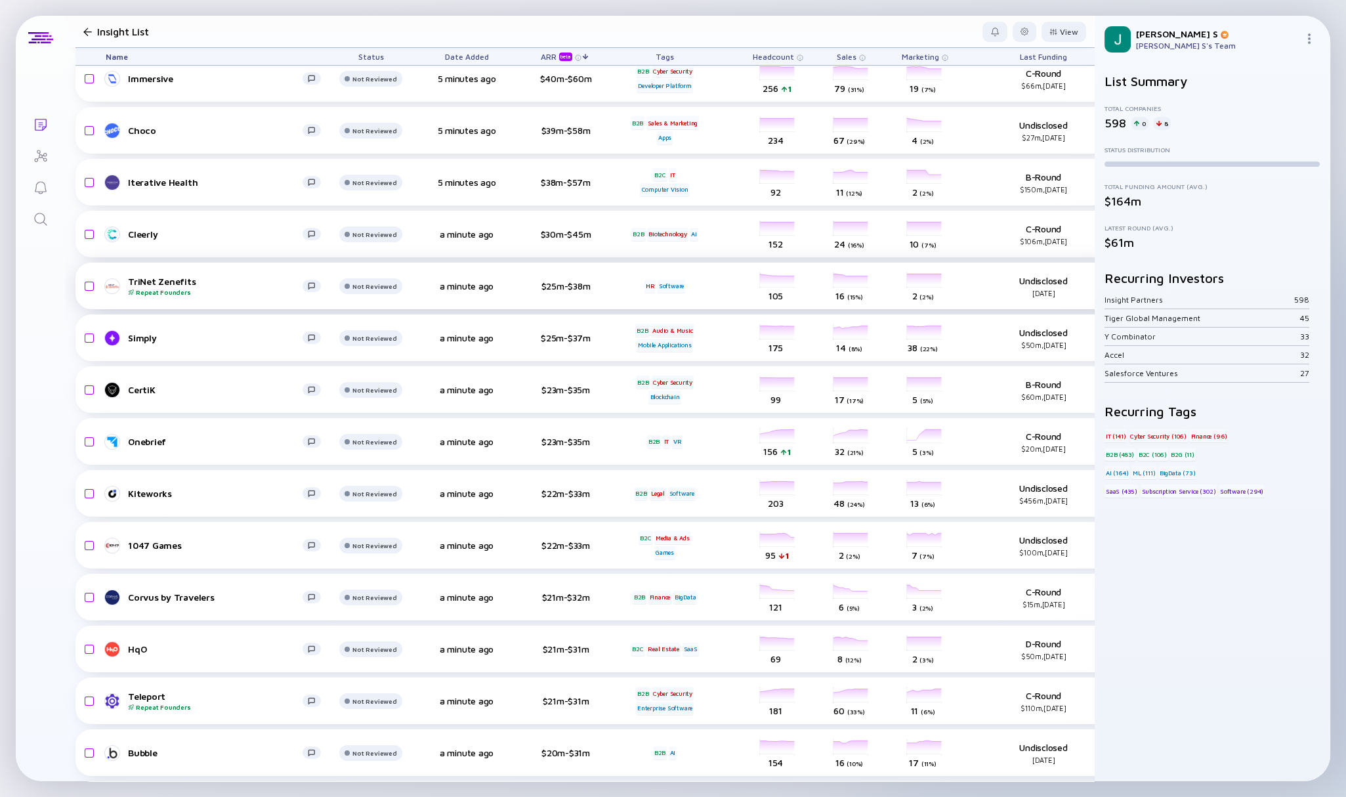 Image resolution: width=1346 pixels, height=797 pixels. I want to click on div: HqO, so click(215, 648).